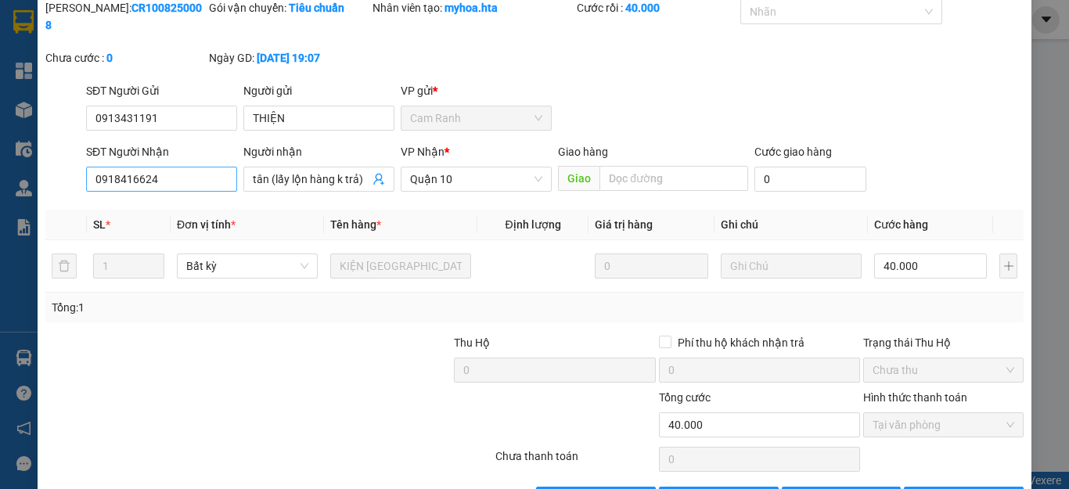 This screenshot has width=1069, height=489. I want to click on span: Tổng cước, so click(684, 397).